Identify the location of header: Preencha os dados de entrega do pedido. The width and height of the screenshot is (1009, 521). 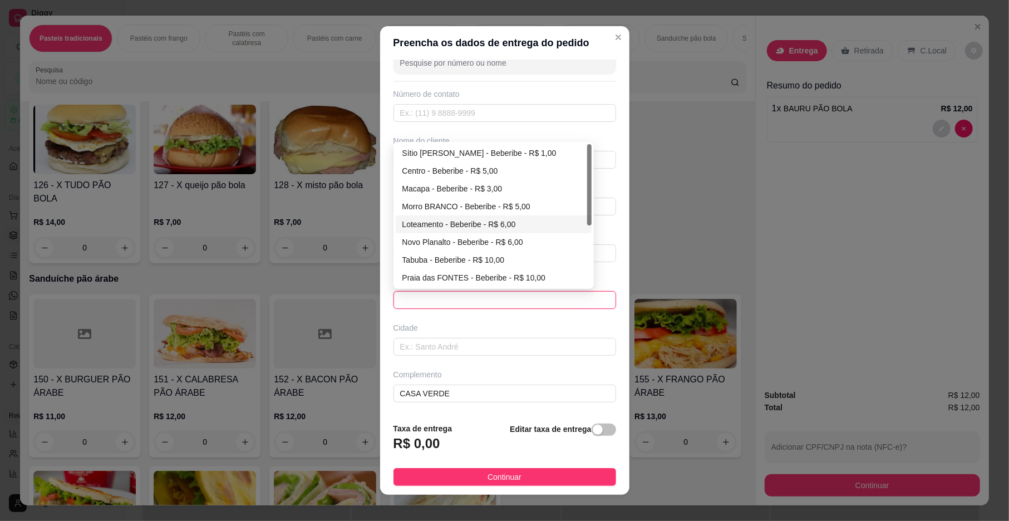
(505, 43).